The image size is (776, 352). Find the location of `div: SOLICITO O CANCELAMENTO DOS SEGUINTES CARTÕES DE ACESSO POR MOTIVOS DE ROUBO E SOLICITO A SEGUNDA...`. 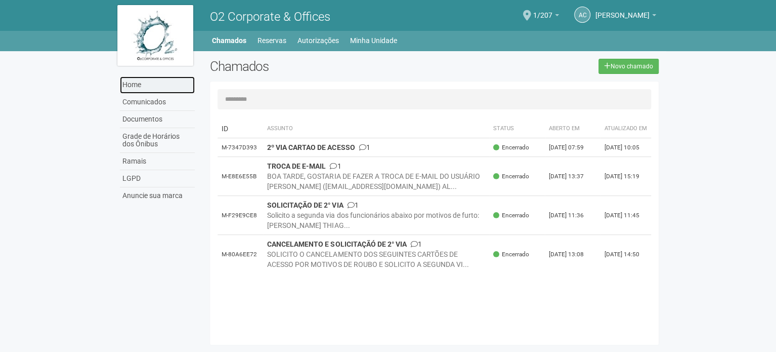

div: SOLICITO O CANCELAMENTO DOS SEGUINTES CARTÕES DE ACESSO POR MOTIVOS DE ROUBO E SOLICITO A SEGUNDA... is located at coordinates (376, 259).